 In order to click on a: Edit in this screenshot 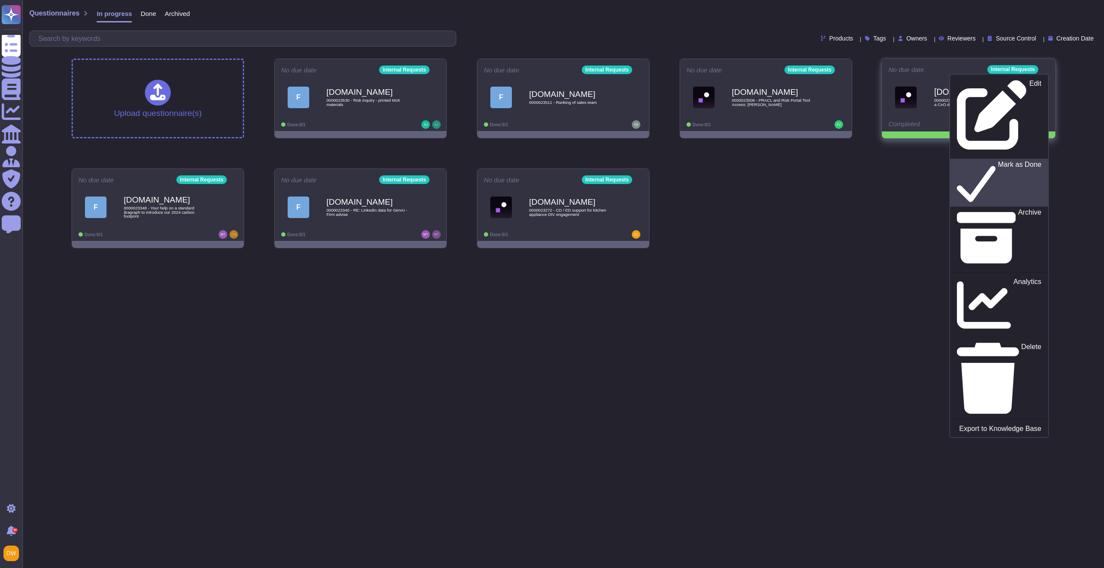, I will do `click(999, 115)`.